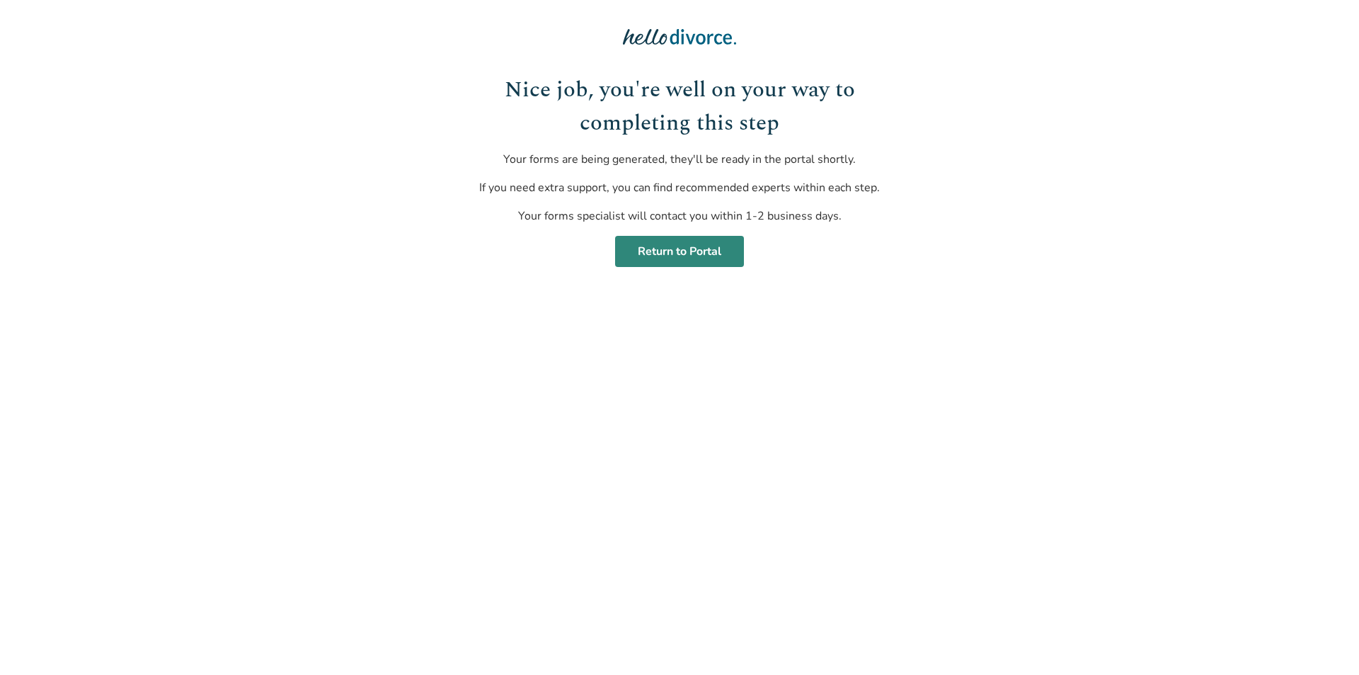 This screenshot has height=675, width=1359. I want to click on p: If you need extra support, you can find recommended experts within each step., so click(680, 188).